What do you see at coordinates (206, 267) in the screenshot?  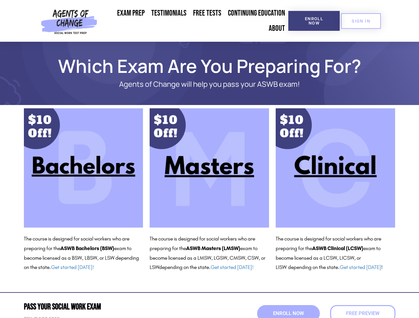 I see `span: depending on the state.` at bounding box center [206, 267].